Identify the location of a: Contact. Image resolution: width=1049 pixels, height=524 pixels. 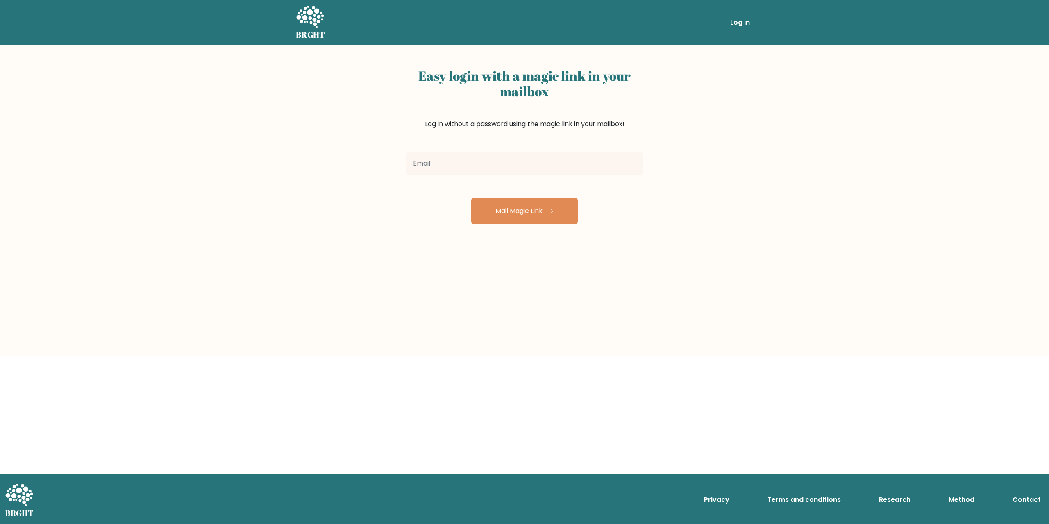
(1026, 500).